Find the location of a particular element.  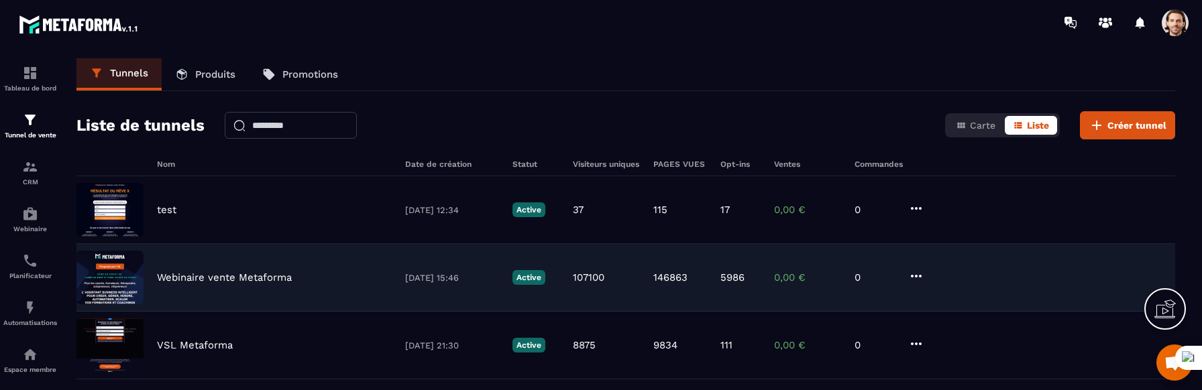

p: 115 is located at coordinates (660, 210).